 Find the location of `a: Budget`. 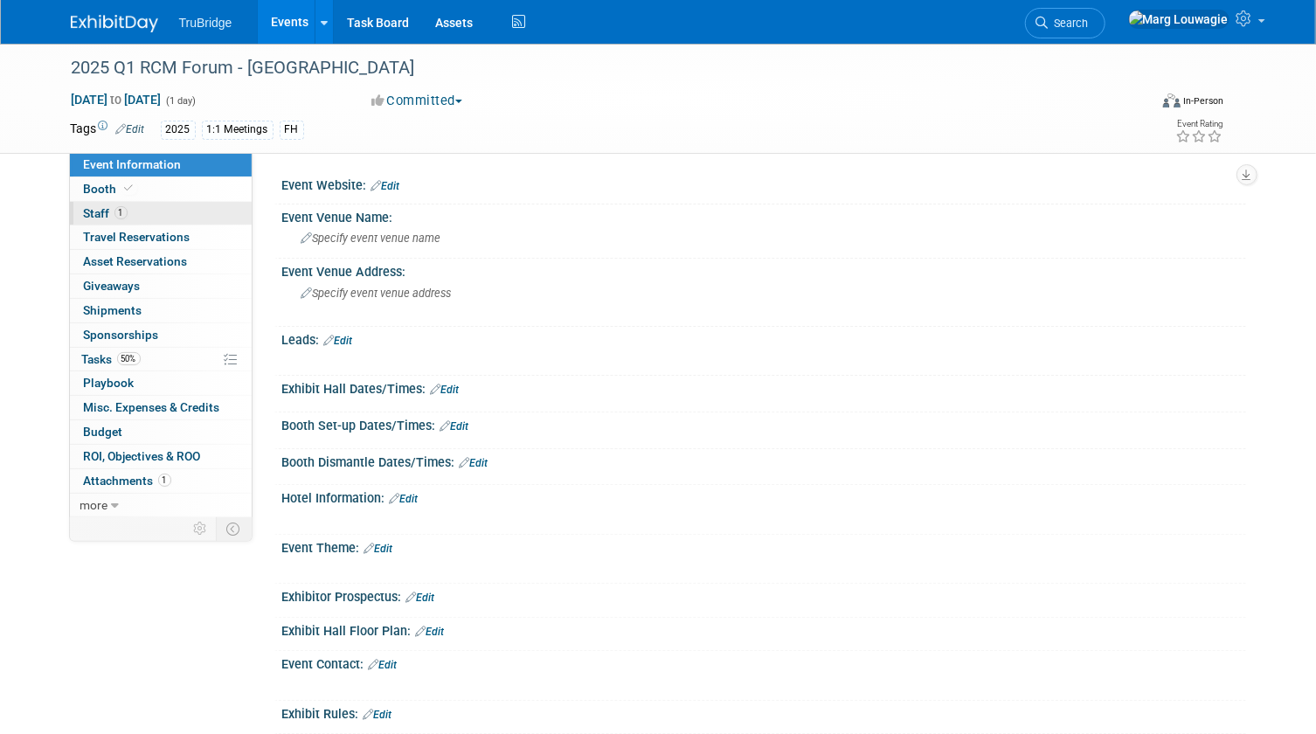

a: Budget is located at coordinates (161, 432).